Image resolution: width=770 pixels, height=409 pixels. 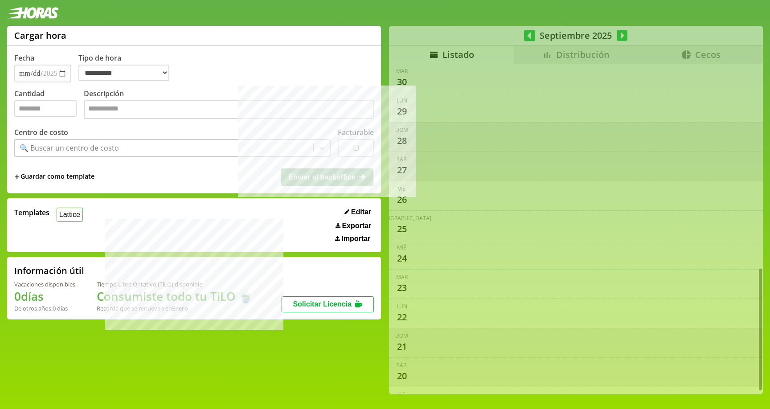 I want to click on span: +Guardar como template, so click(x=54, y=177).